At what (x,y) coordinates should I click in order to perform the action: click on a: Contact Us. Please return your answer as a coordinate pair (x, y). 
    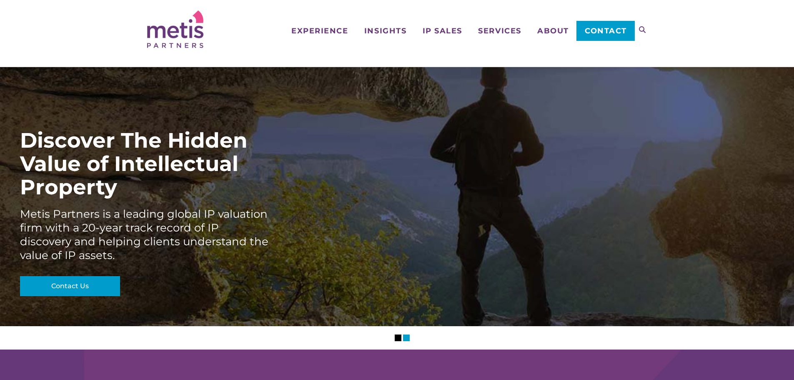
    Looking at the image, I should click on (70, 286).